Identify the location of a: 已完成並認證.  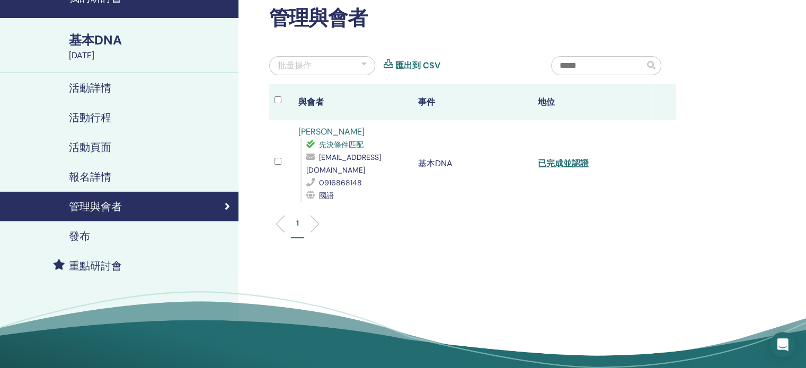
(563, 163).